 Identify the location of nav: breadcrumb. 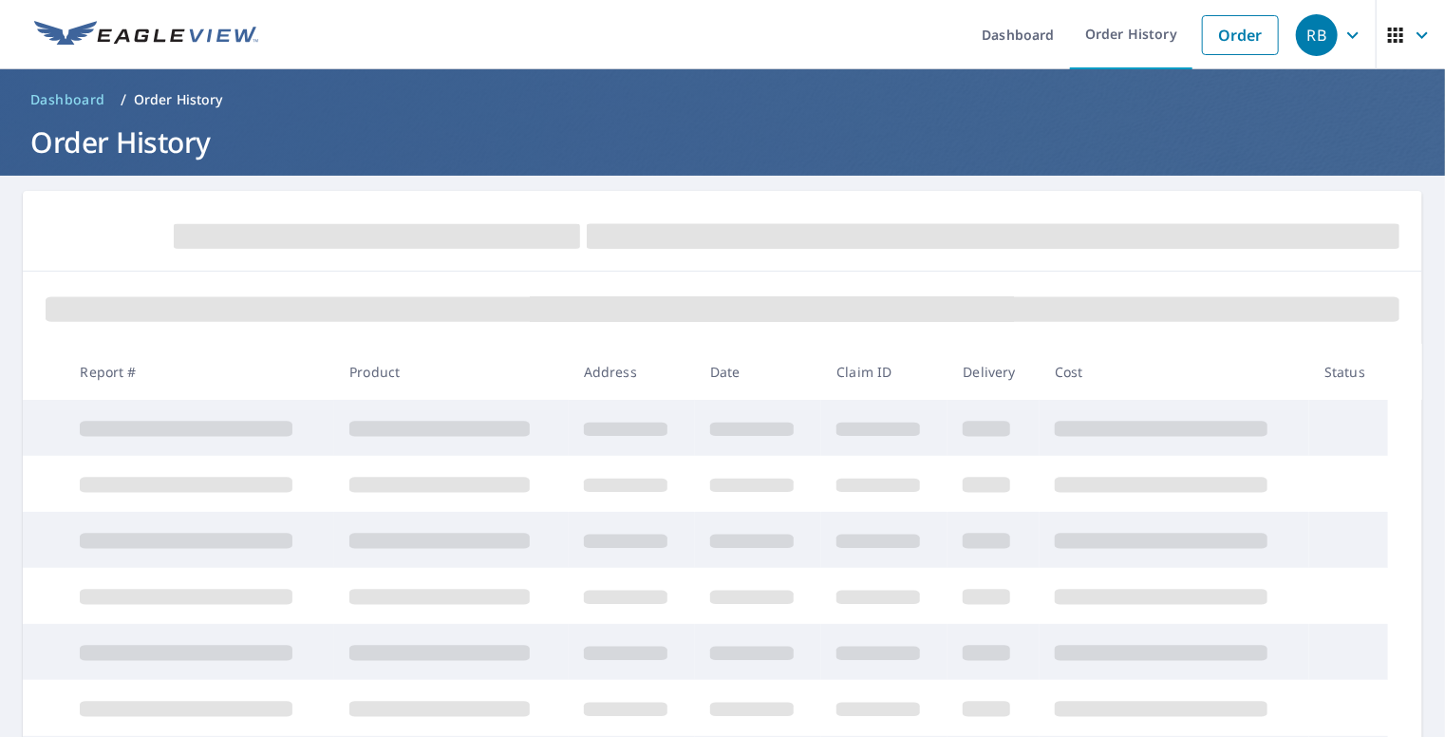
(723, 100).